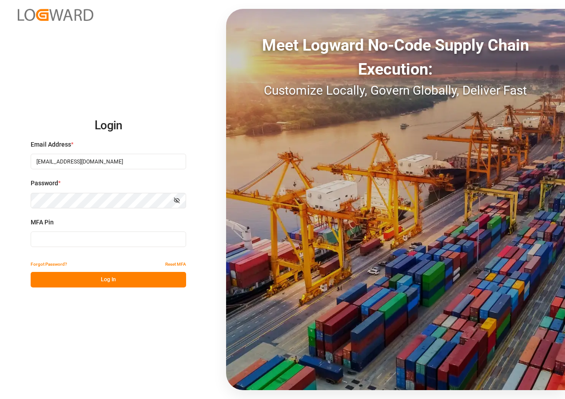  I want to click on span: Email Address, so click(51, 144).